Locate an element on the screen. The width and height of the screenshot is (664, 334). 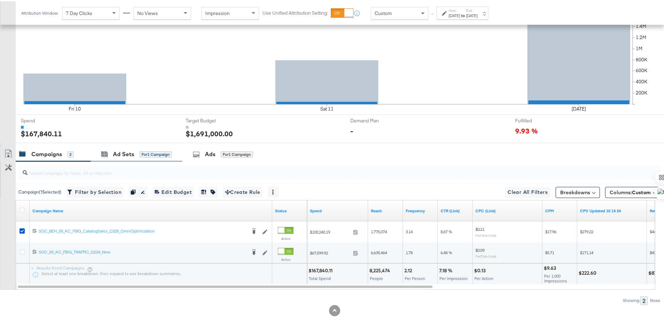
span: 3.14 is located at coordinates (409, 230).